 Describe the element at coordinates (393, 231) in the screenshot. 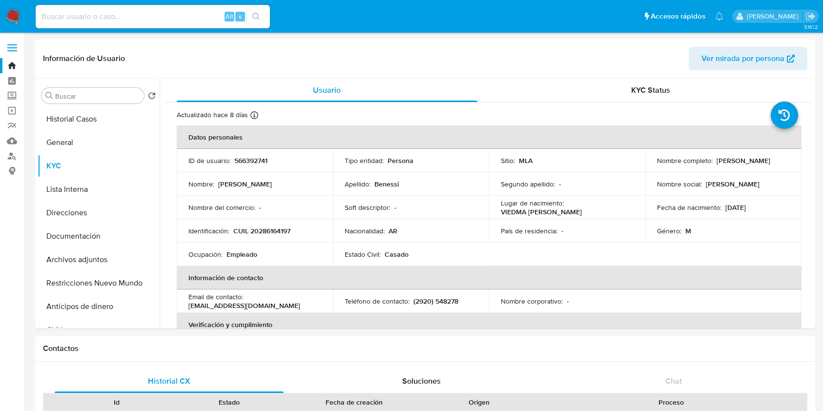

I see `p: AR` at that location.